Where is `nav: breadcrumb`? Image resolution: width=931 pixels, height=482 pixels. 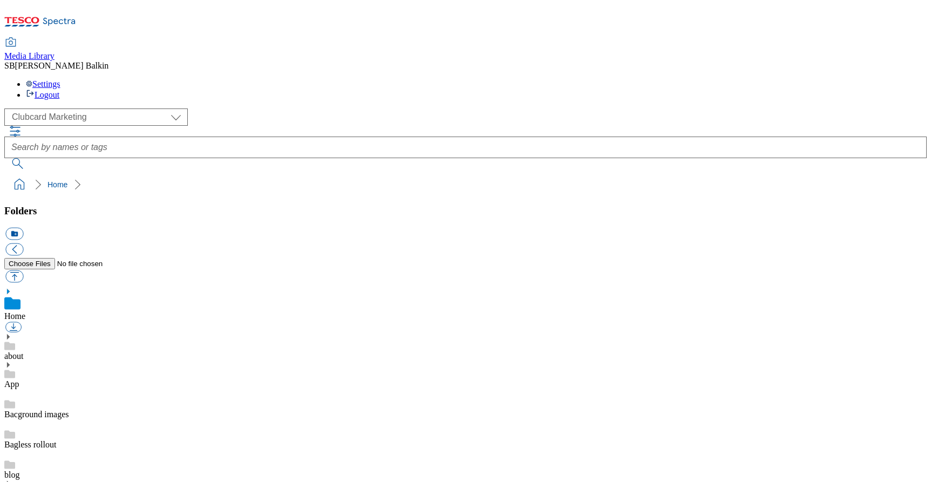 nav: breadcrumb is located at coordinates (465, 185).